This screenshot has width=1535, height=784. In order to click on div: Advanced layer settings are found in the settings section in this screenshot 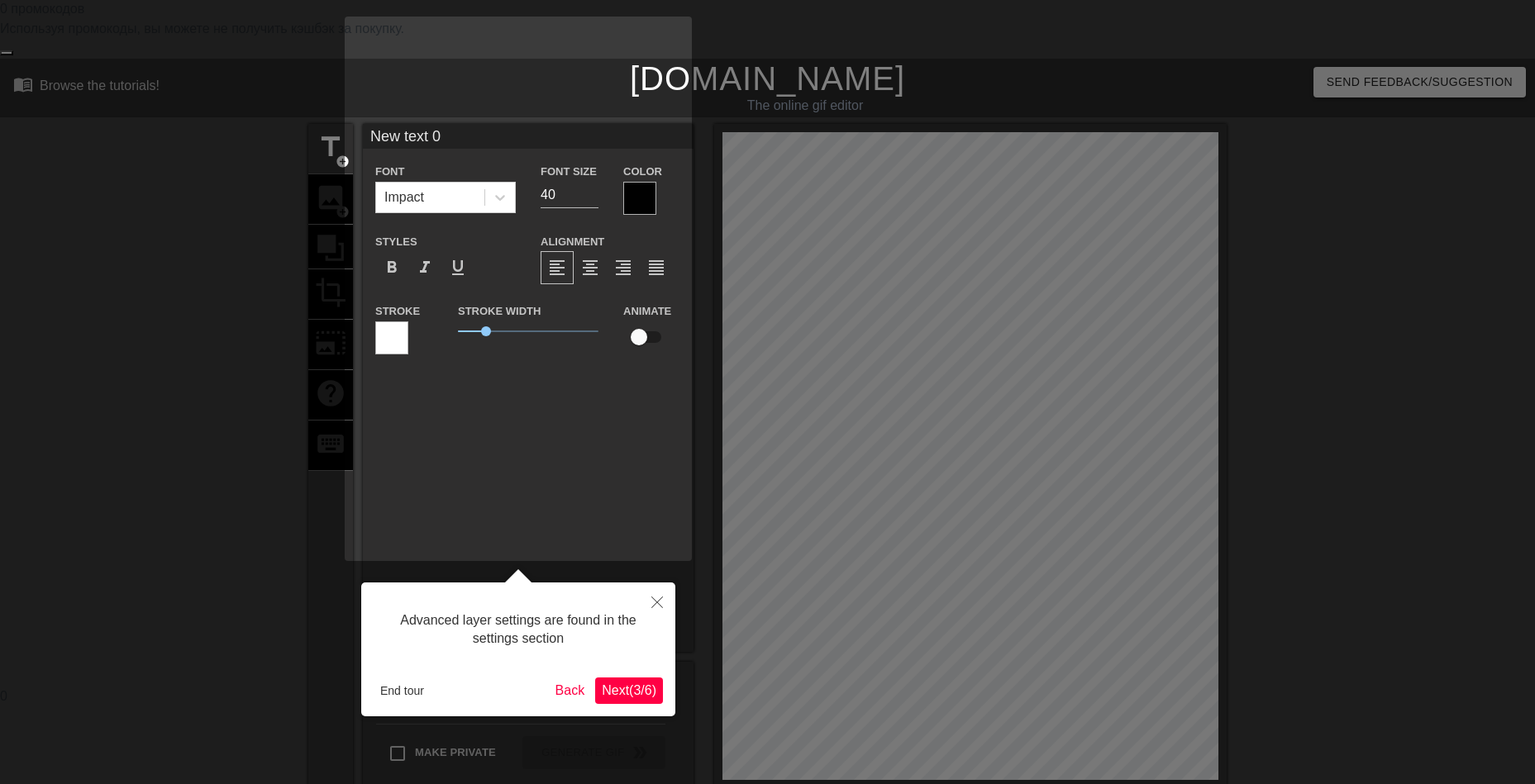, I will do `click(518, 629)`.